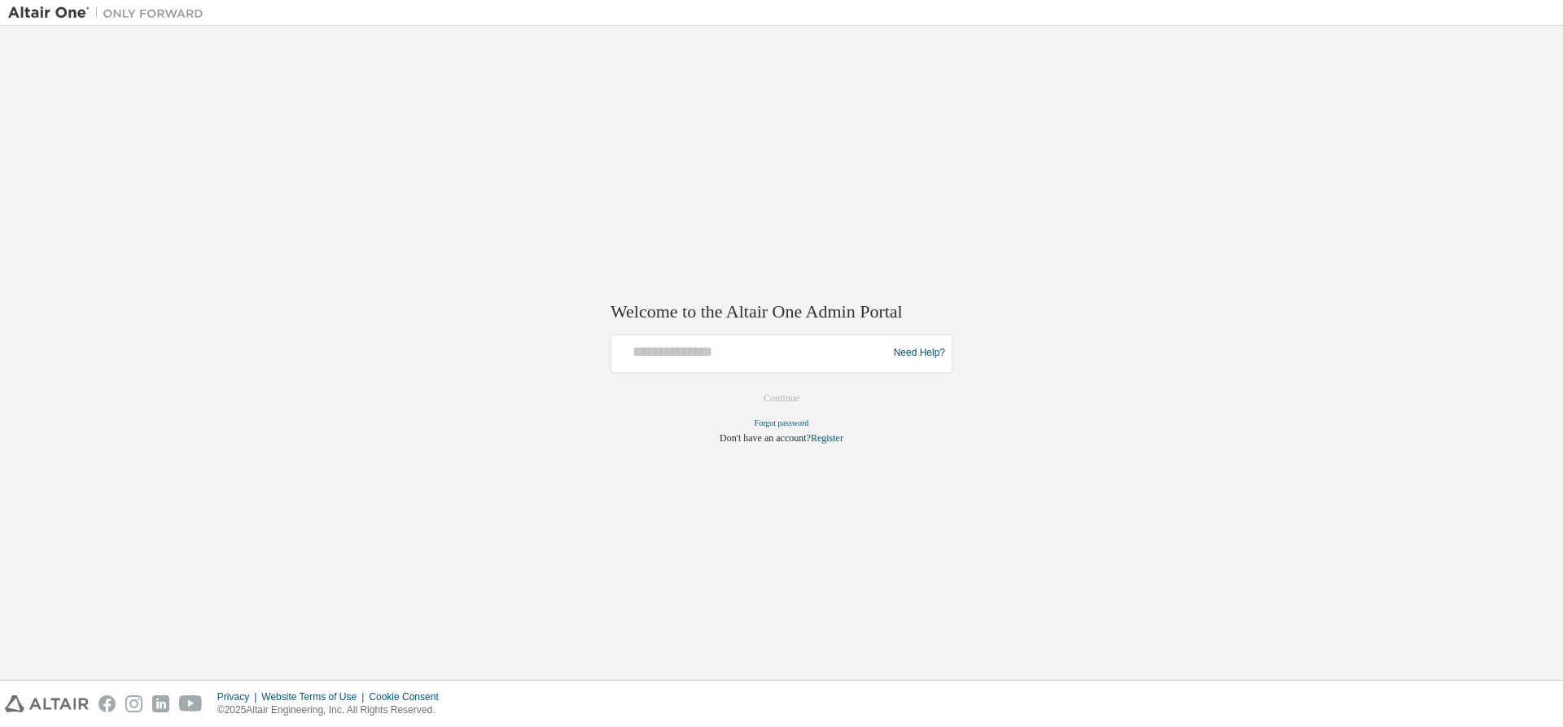  I want to click on img: instagram.svg, so click(134, 703).